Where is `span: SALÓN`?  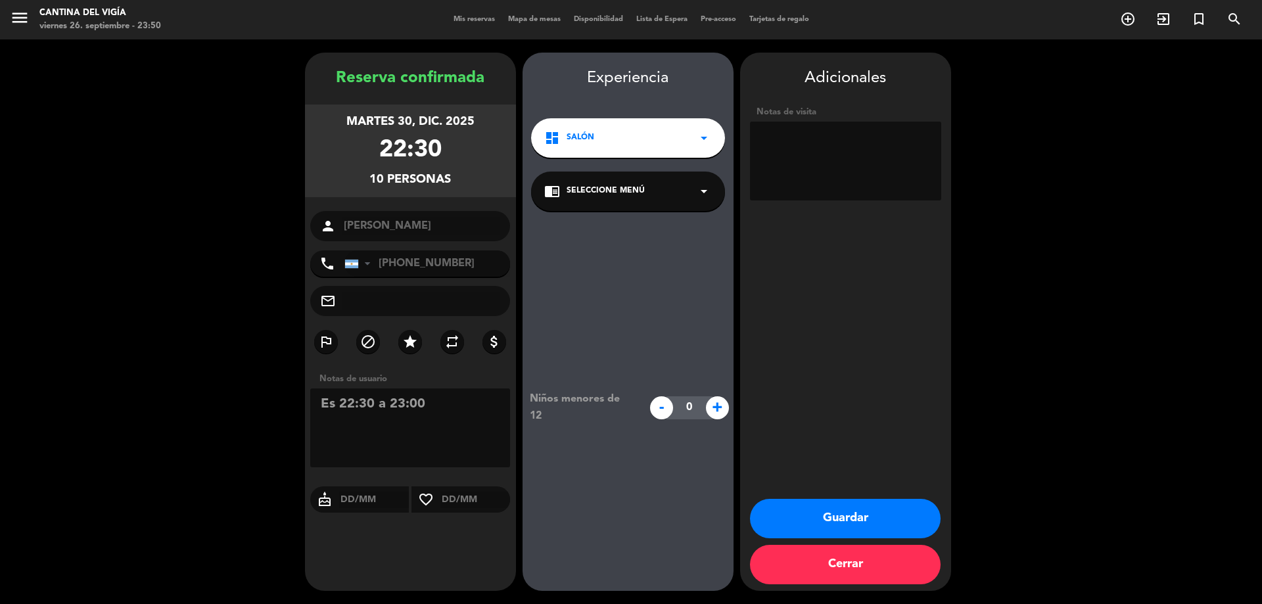 span: SALÓN is located at coordinates (580, 138).